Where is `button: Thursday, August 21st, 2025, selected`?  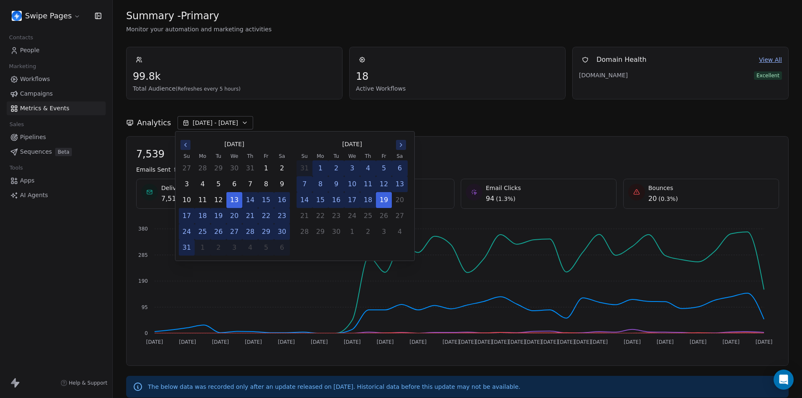
button: Thursday, August 21st, 2025, selected is located at coordinates (250, 216).